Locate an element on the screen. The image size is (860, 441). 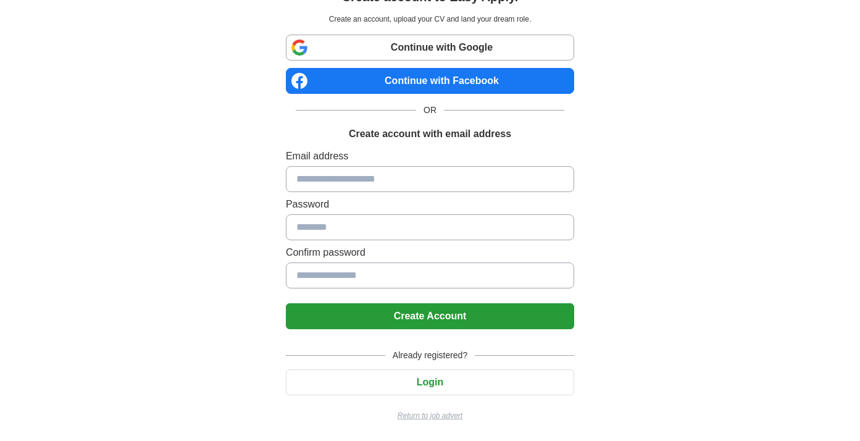
a: Continue with Facebook is located at coordinates (430, 81).